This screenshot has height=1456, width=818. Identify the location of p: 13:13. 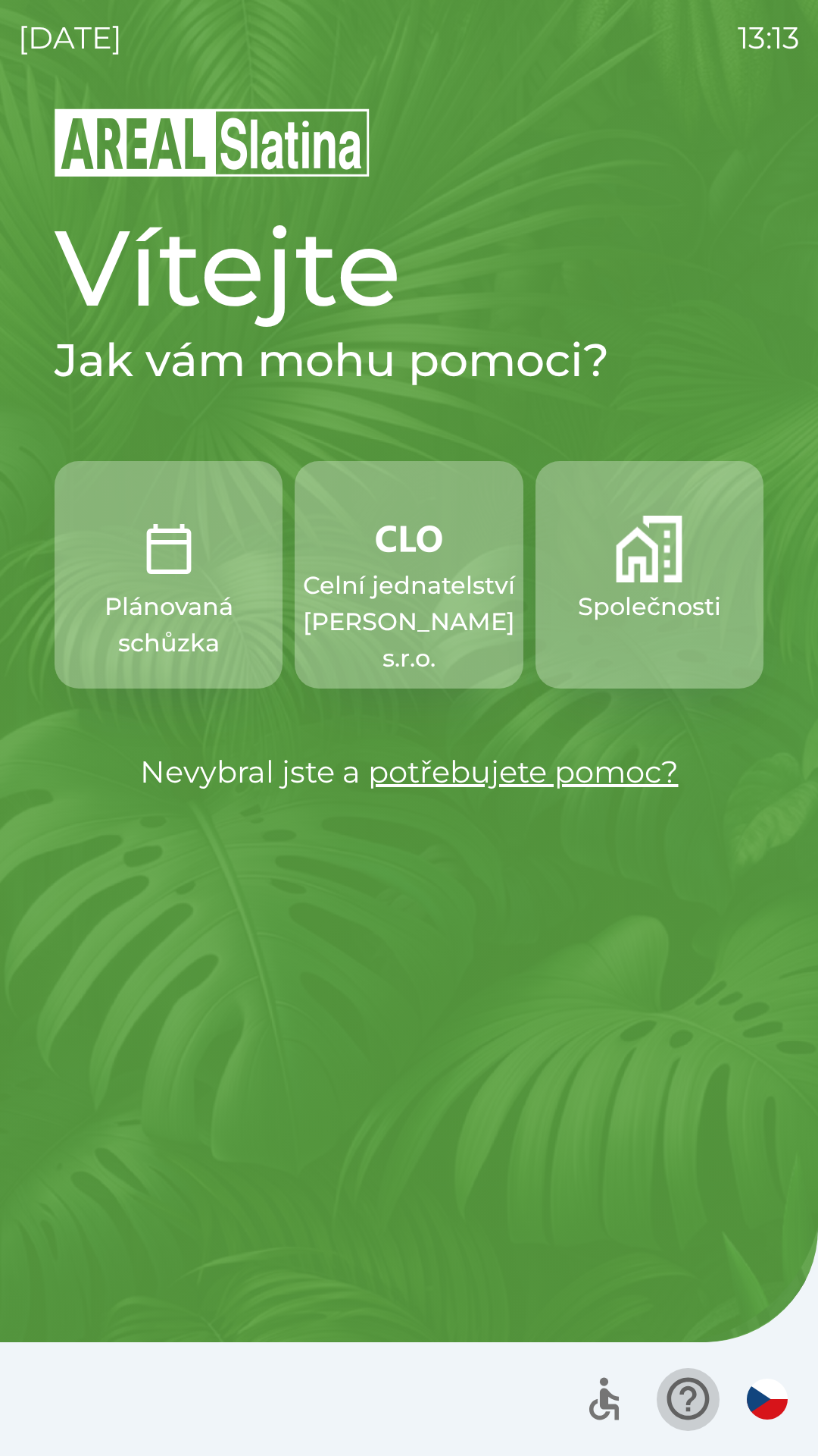
(769, 38).